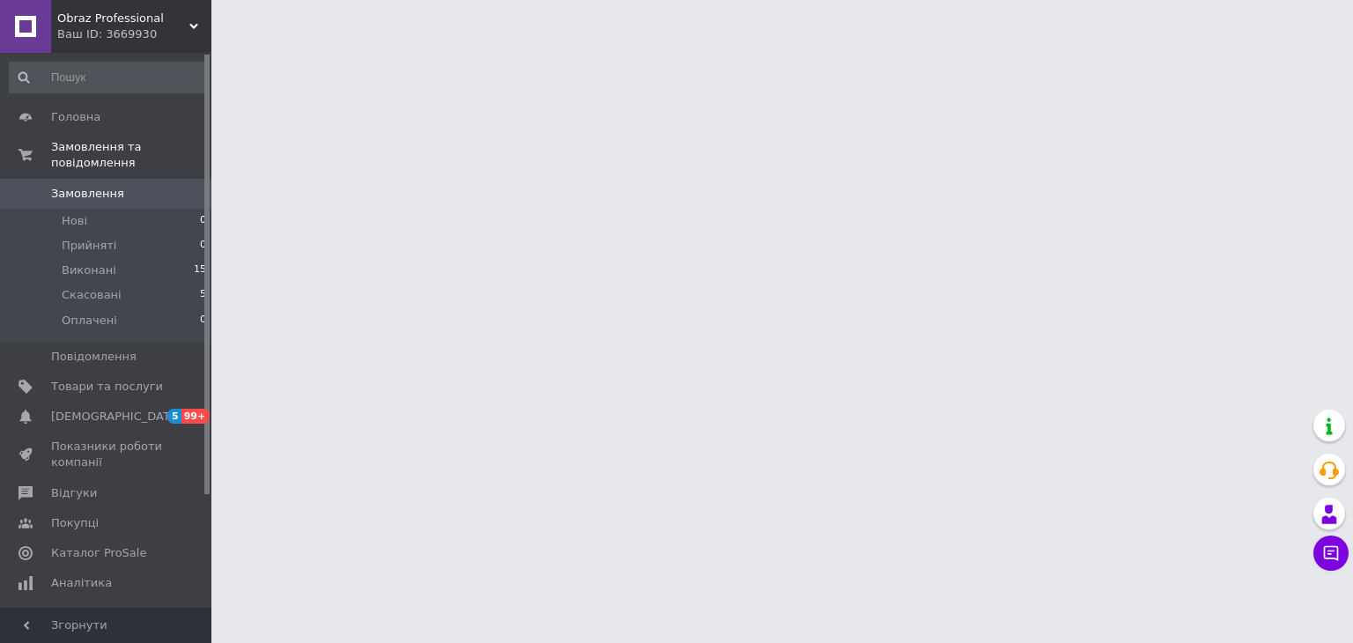  Describe the element at coordinates (89, 246) in the screenshot. I see `span: Прийняті` at that location.